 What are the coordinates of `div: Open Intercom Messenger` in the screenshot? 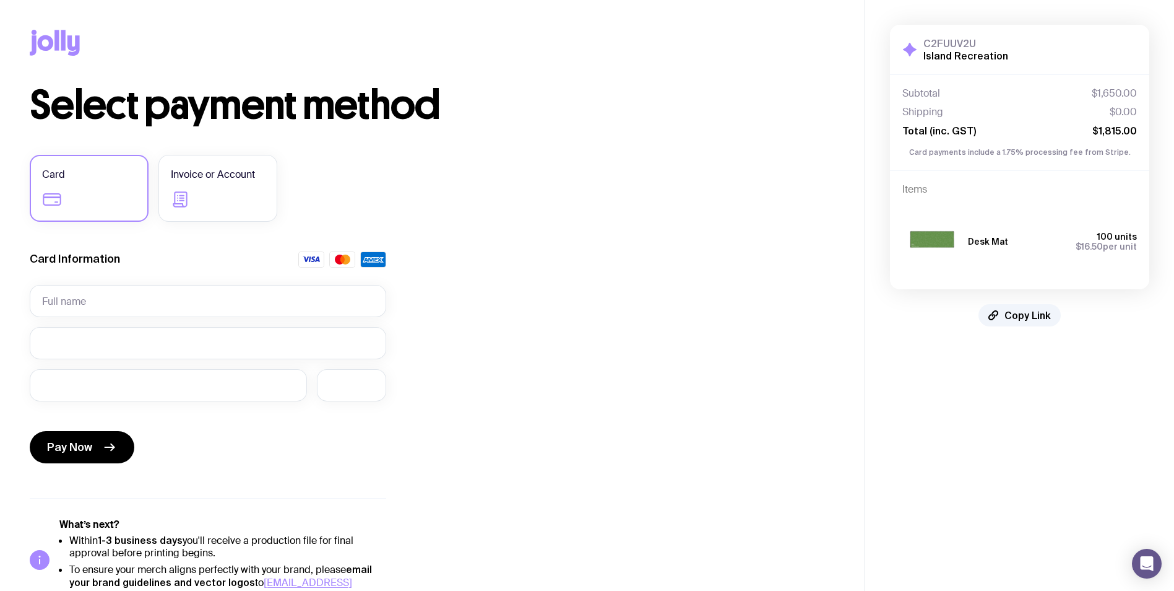 It's located at (1147, 563).